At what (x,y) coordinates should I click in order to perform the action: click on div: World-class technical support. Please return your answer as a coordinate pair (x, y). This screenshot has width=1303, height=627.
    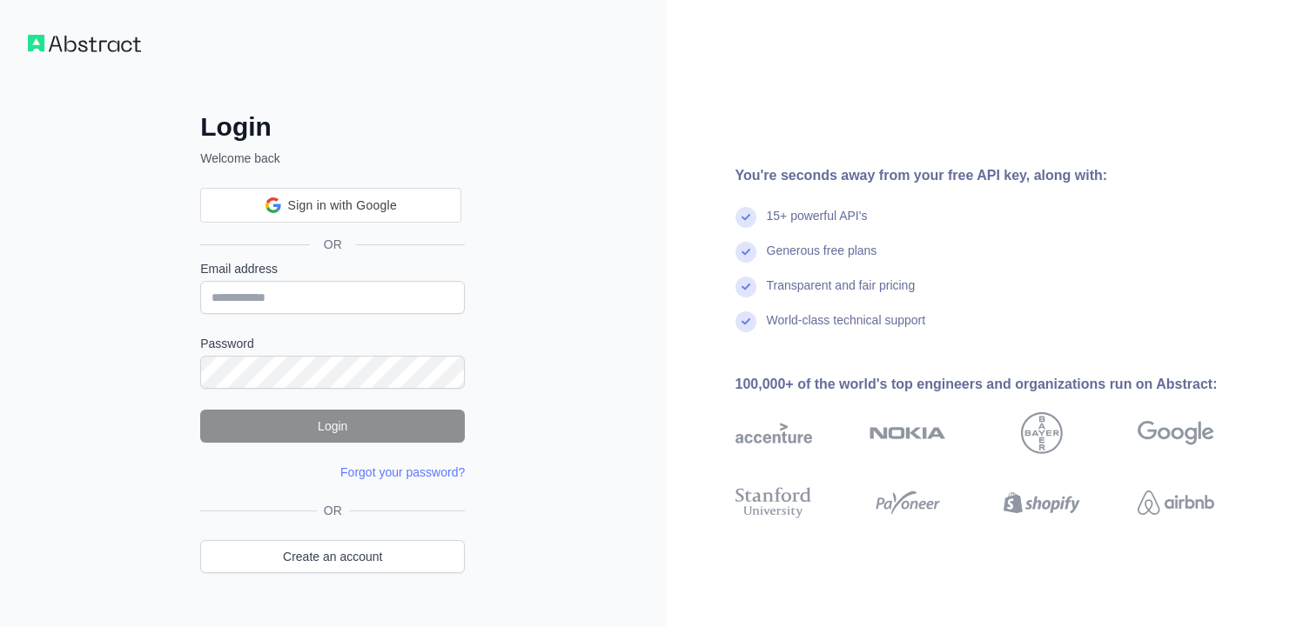
    Looking at the image, I should click on (846, 329).